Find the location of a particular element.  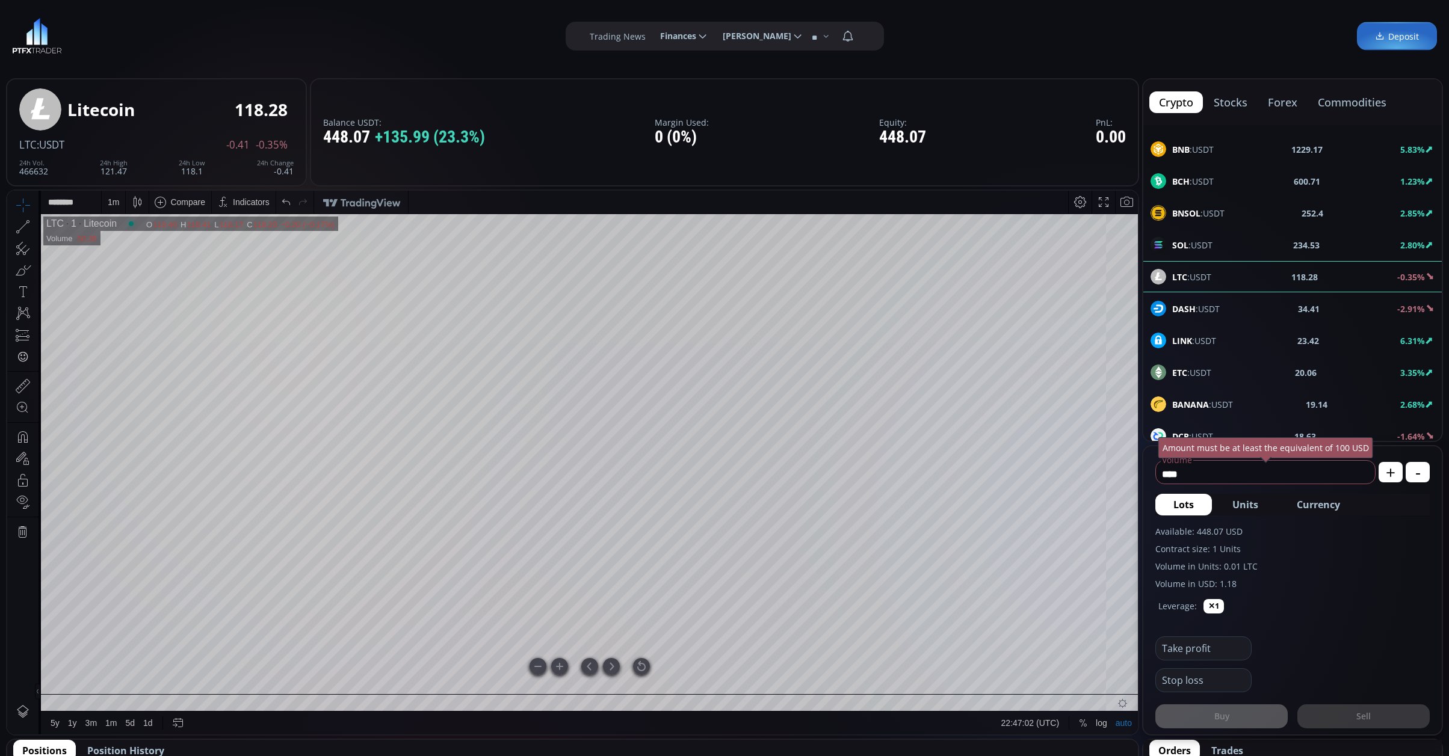

div: Toggle Log Scale is located at coordinates (1094, 533).